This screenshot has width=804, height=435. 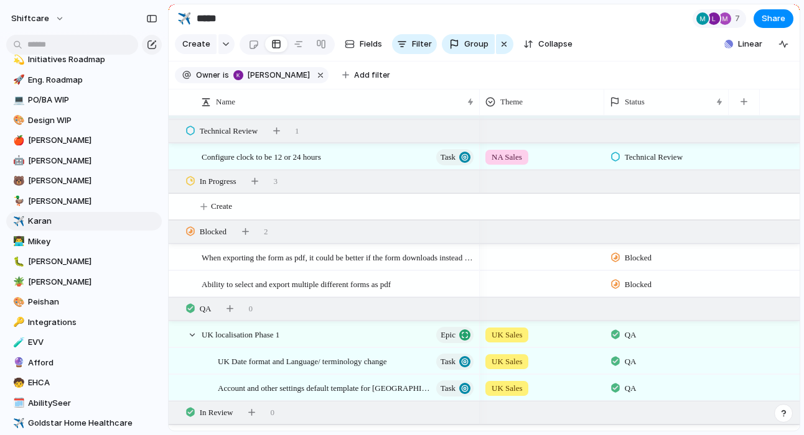 I want to click on a: ✈️Goldstar Home Healthcare, so click(x=84, y=424).